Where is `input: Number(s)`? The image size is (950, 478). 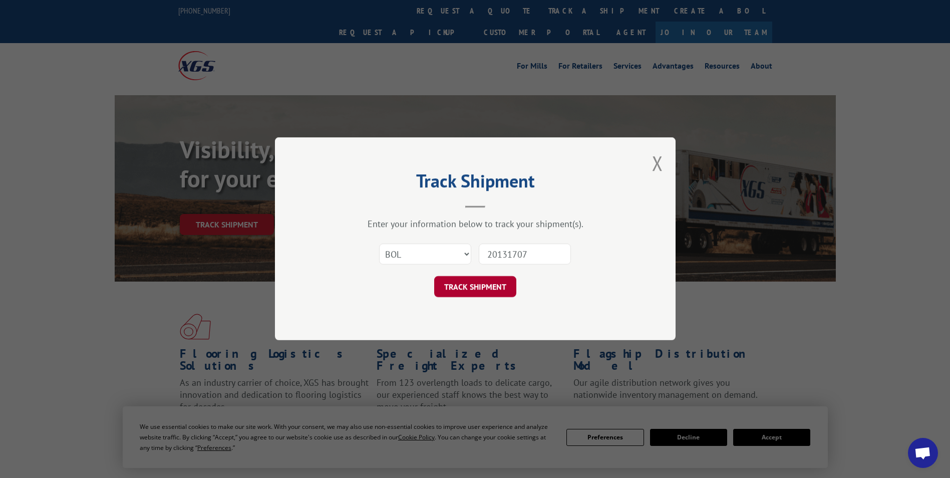 input: Number(s) is located at coordinates (525, 254).